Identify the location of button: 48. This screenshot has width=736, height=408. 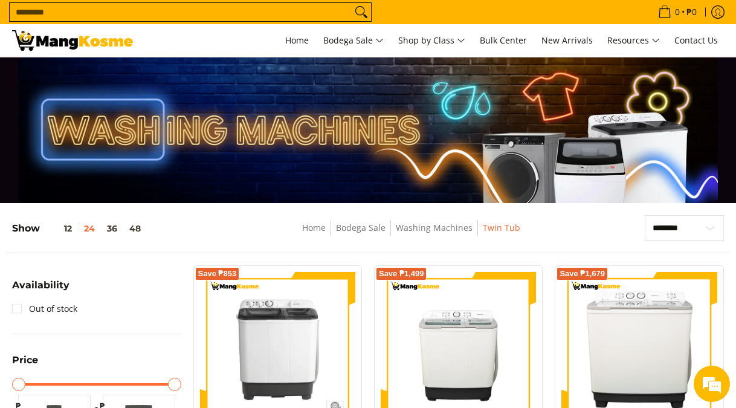
(135, 228).